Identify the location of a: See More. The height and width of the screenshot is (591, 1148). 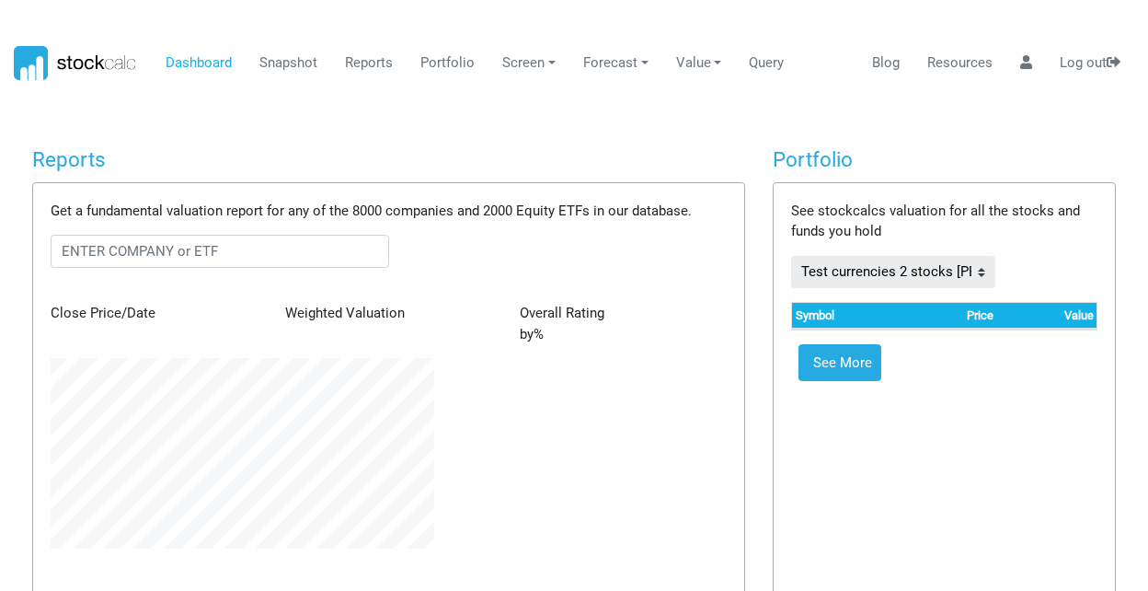
(840, 362).